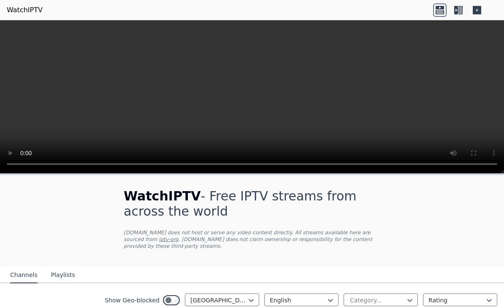  I want to click on button: Playlists, so click(63, 275).